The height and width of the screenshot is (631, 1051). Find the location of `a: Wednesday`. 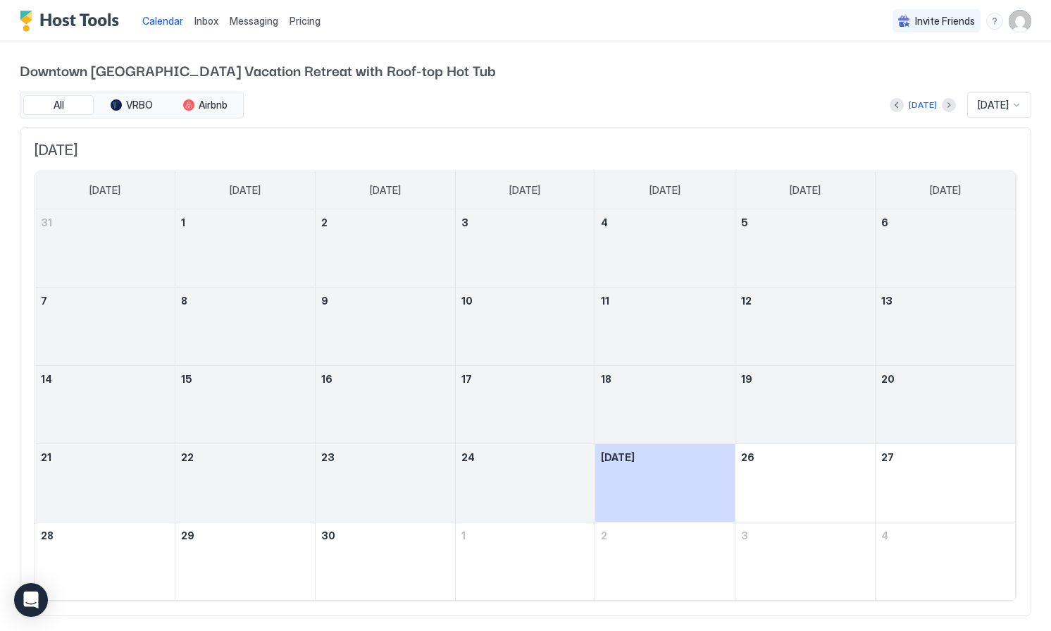

a: Wednesday is located at coordinates (525, 190).